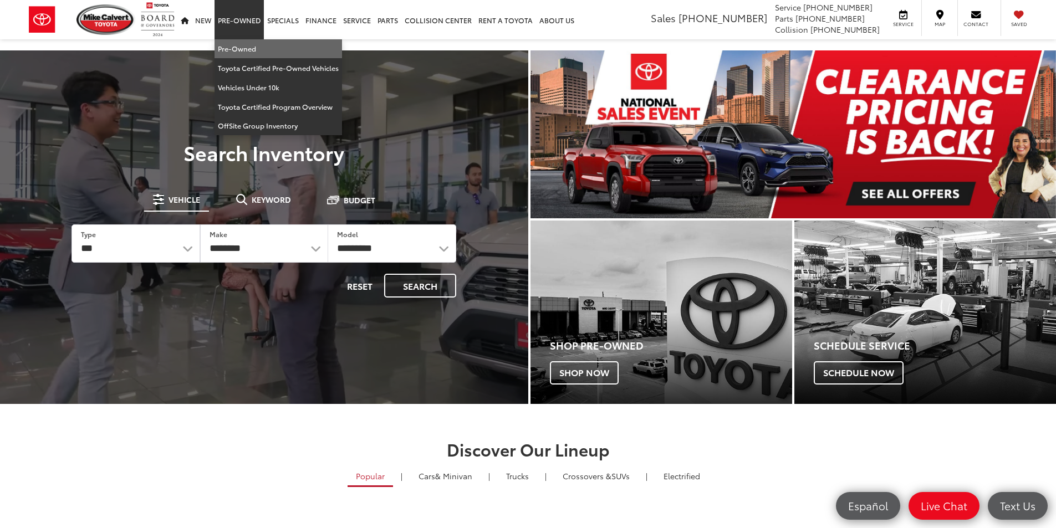 The image size is (1056, 528). What do you see at coordinates (271, 200) in the screenshot?
I see `span: Keyword` at bounding box center [271, 200].